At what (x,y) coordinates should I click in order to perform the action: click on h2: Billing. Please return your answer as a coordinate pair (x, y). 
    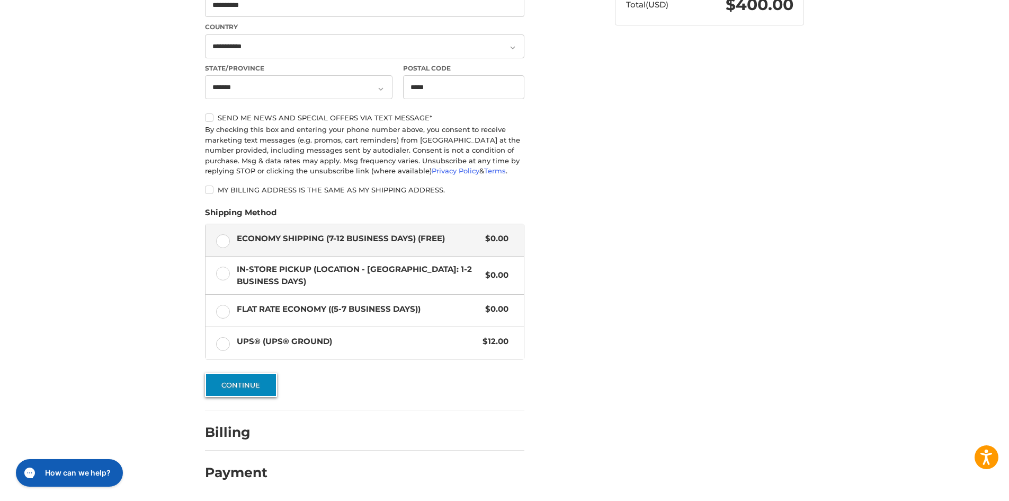
    Looking at the image, I should click on (236, 432).